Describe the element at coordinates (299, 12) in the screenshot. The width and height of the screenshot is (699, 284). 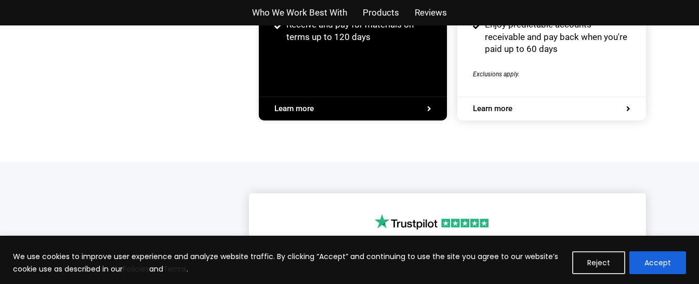
I see `a: Who We Work Best With` at that location.